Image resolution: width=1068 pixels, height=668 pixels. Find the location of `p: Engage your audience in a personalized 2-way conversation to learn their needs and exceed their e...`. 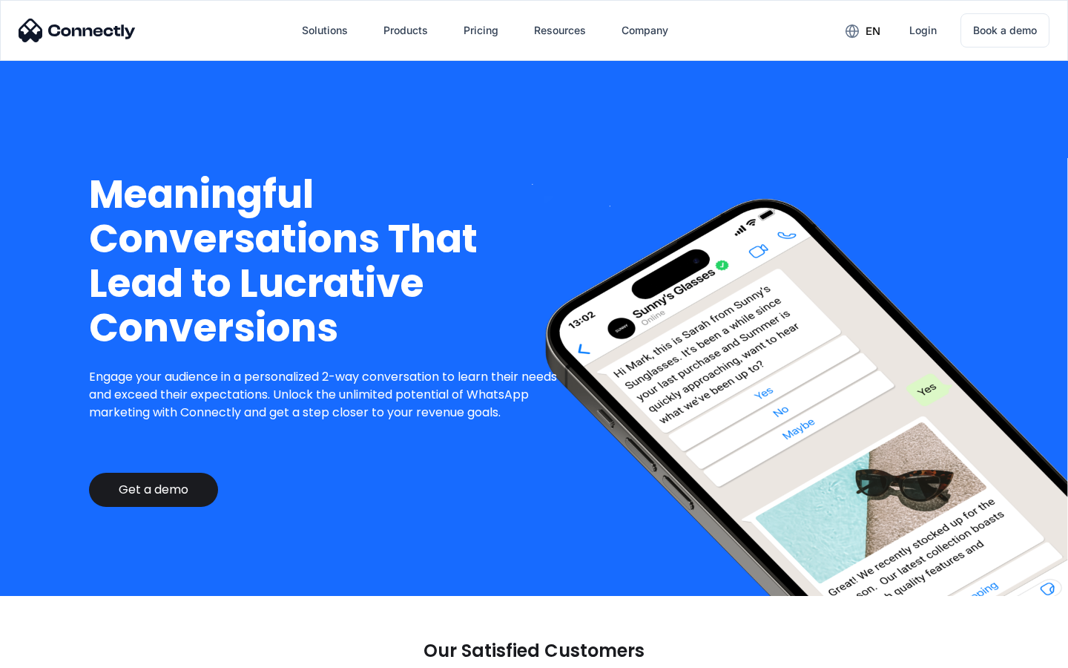

p: Engage your audience in a personalized 2-way conversation to learn their needs and exceed their e... is located at coordinates (329, 395).